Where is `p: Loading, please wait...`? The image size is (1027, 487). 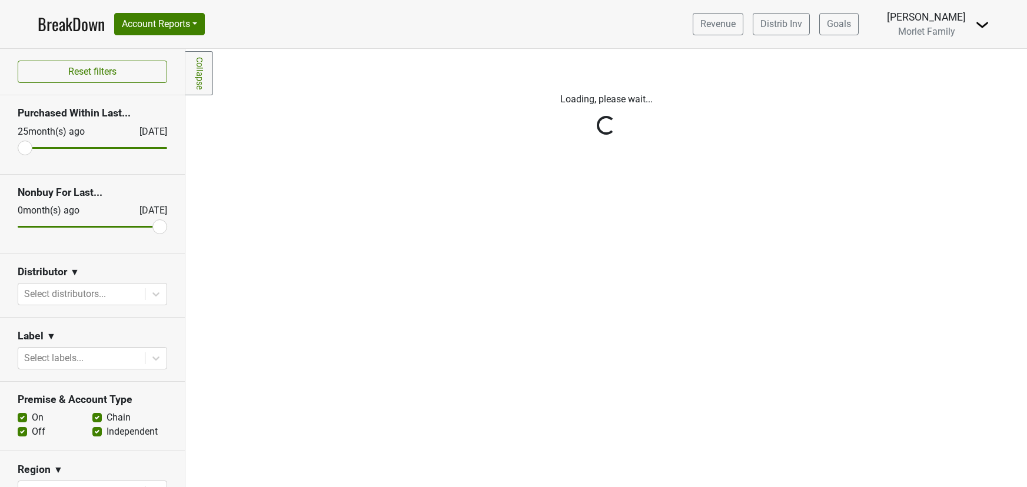 p: Loading, please wait... is located at coordinates (606, 99).